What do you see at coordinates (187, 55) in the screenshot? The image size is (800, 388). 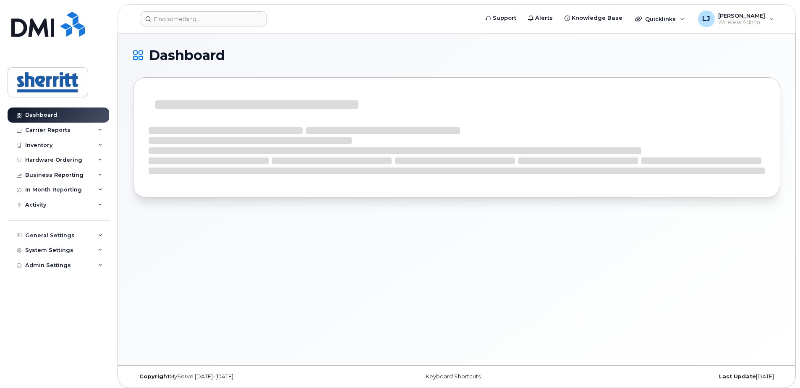 I see `span: Dashboard` at bounding box center [187, 55].